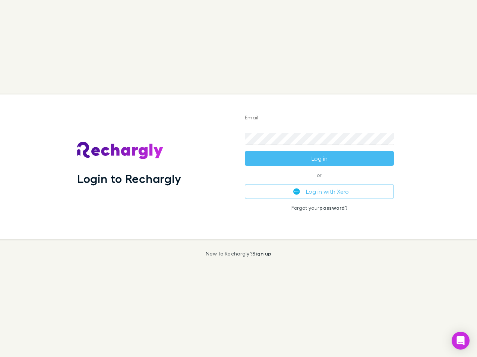  What do you see at coordinates (460, 341) in the screenshot?
I see `div: Open Intercom Messenger` at bounding box center [460, 341].